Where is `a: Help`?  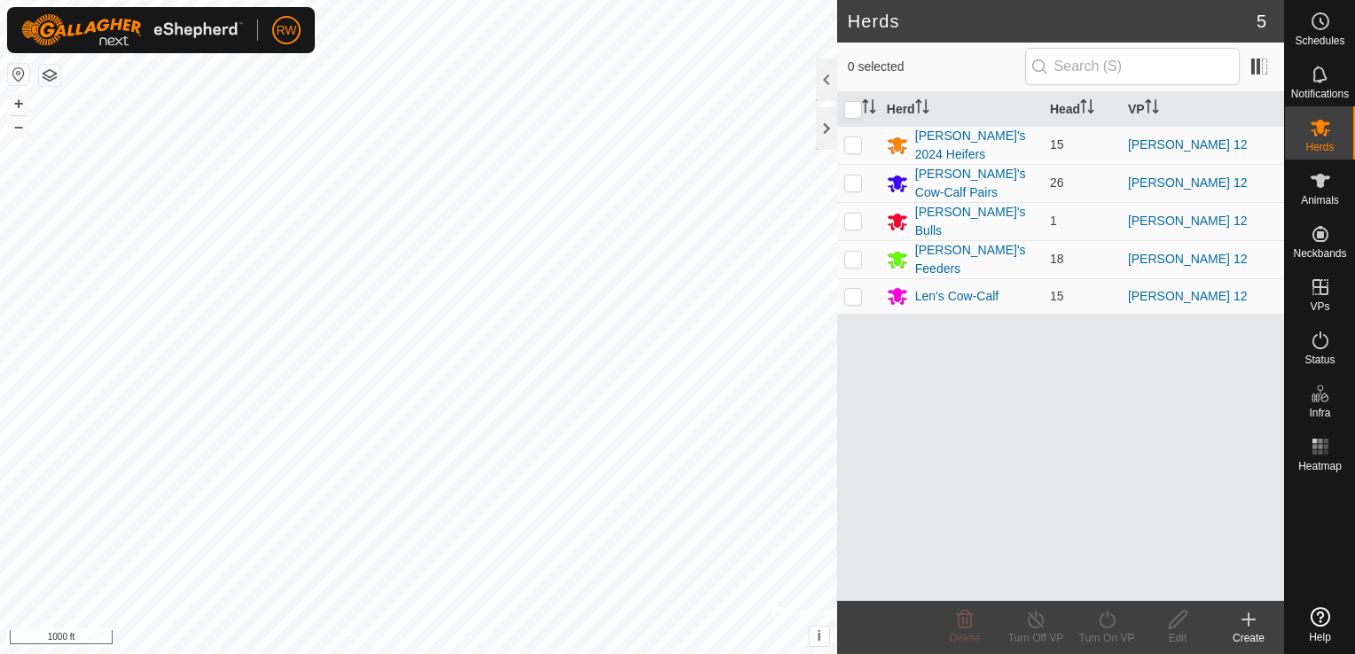
a: Help is located at coordinates (1319, 625).